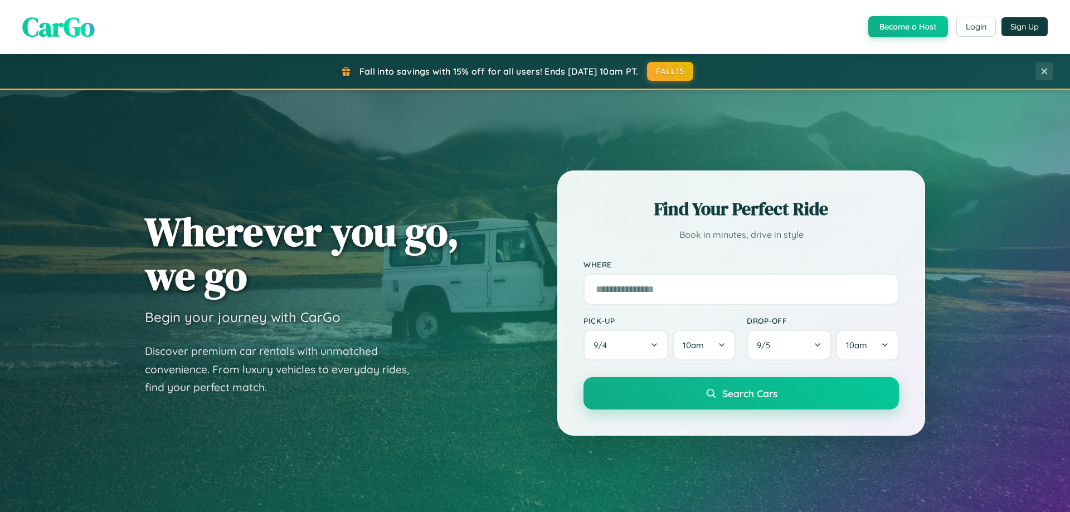 Image resolution: width=1070 pixels, height=512 pixels. What do you see at coordinates (741, 209) in the screenshot?
I see `h2: Find Your Perfect Ride` at bounding box center [741, 209].